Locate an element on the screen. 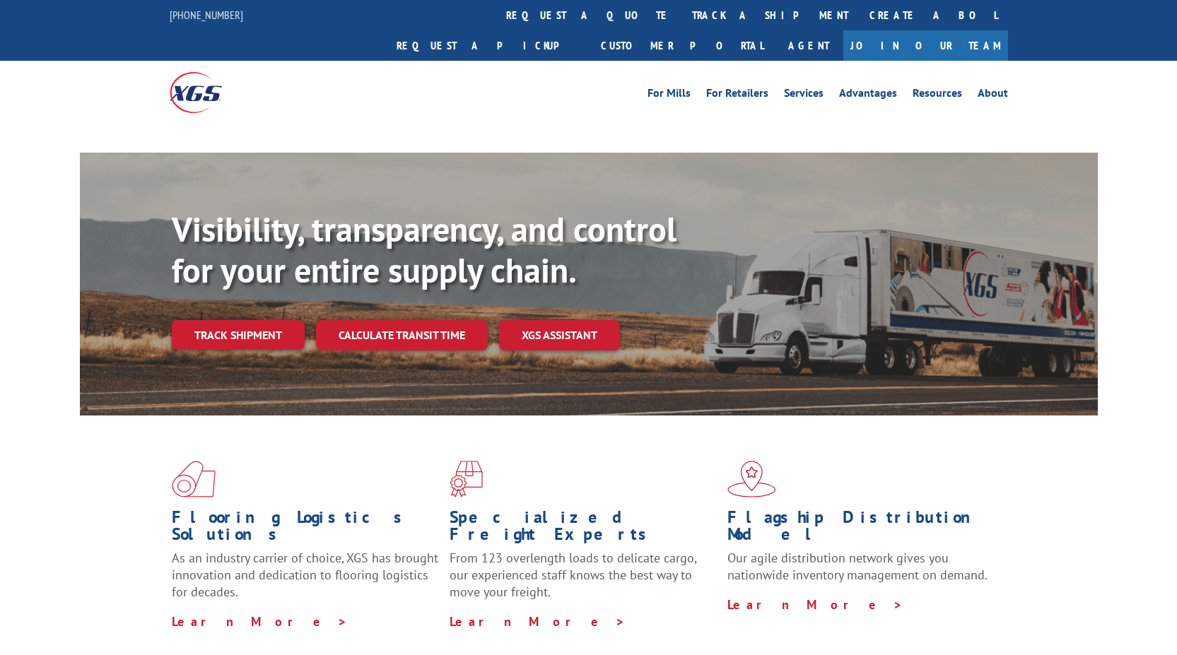  img: xgs-icon-flagship-distribution-model-red is located at coordinates (751, 479).